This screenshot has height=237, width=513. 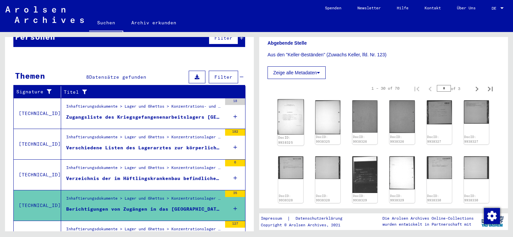 I want to click on button: First page, so click(x=417, y=88).